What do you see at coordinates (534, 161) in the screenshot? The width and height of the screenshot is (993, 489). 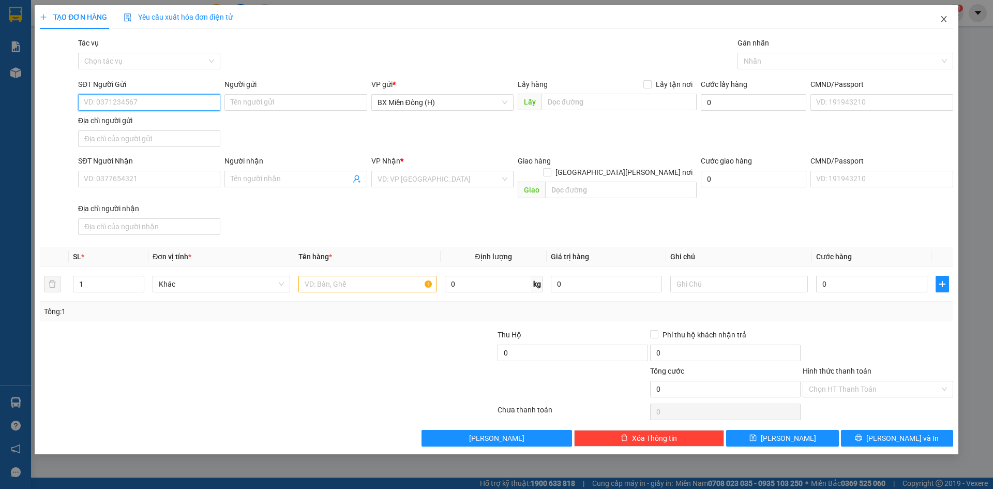 I see `span: Giao hàng` at bounding box center [534, 161].